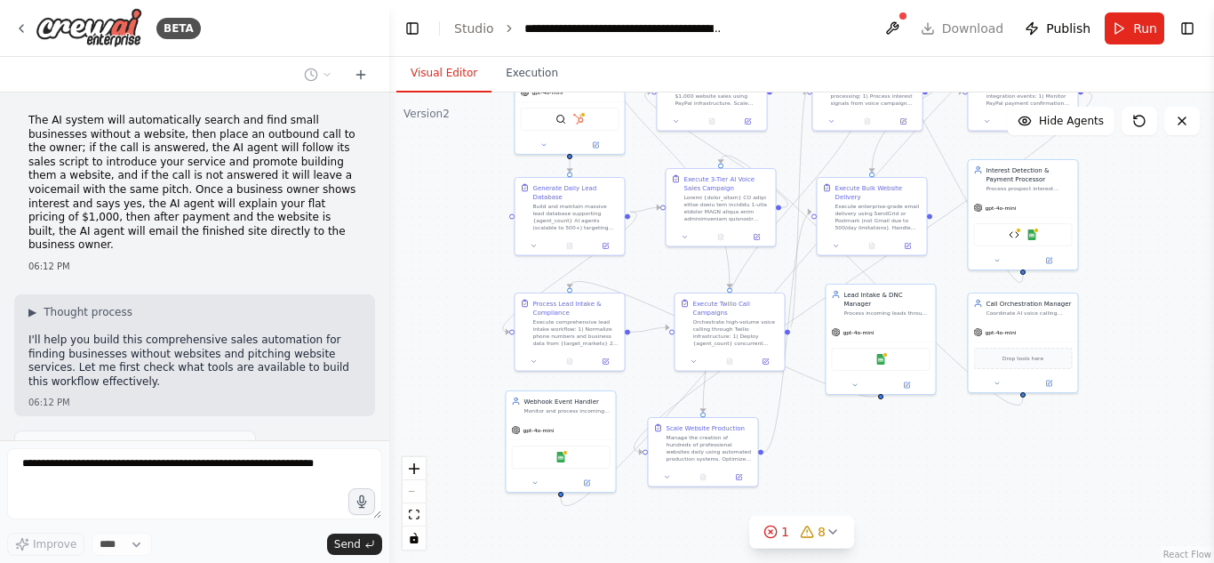 The height and width of the screenshot is (563, 1214). I want to click on g: Edge from df831b87-31f2-4a1b-9009-7ae0c11bdbcb to ec65cb1d-e362-4a3d-9e3e-ddc2e5b5f559, so click(945, 92).